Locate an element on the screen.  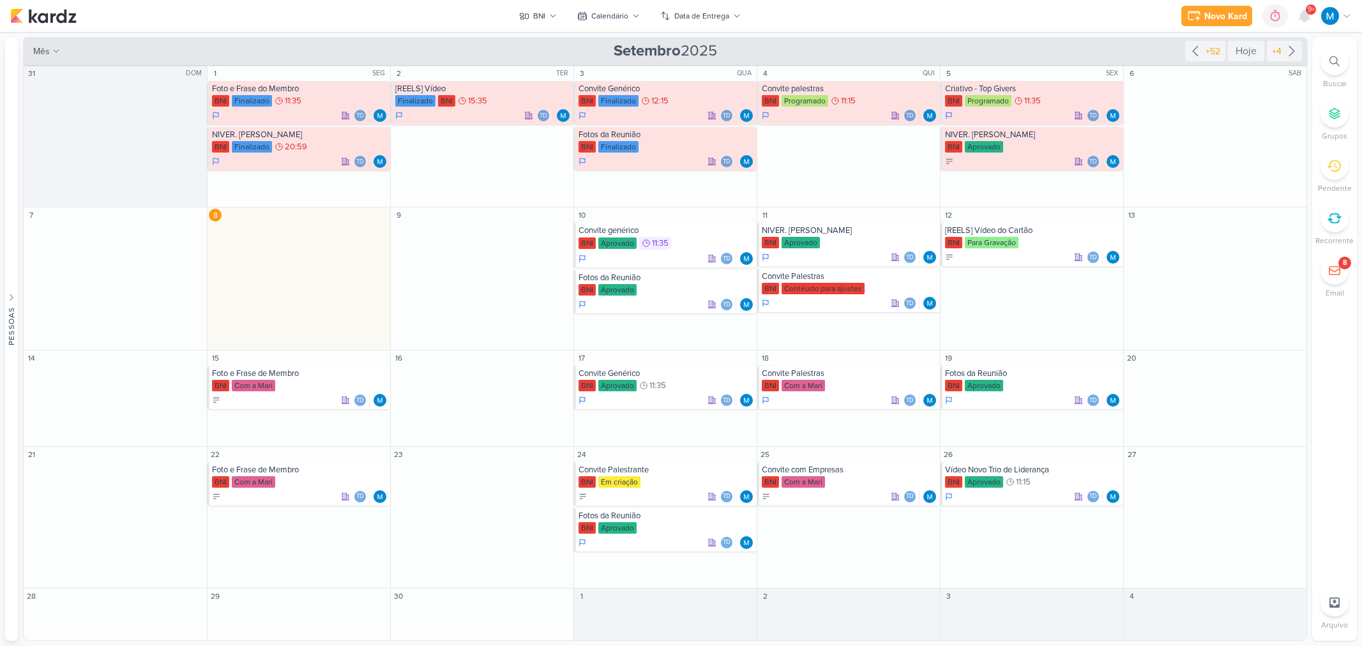
div: 8 is located at coordinates (1345, 263).